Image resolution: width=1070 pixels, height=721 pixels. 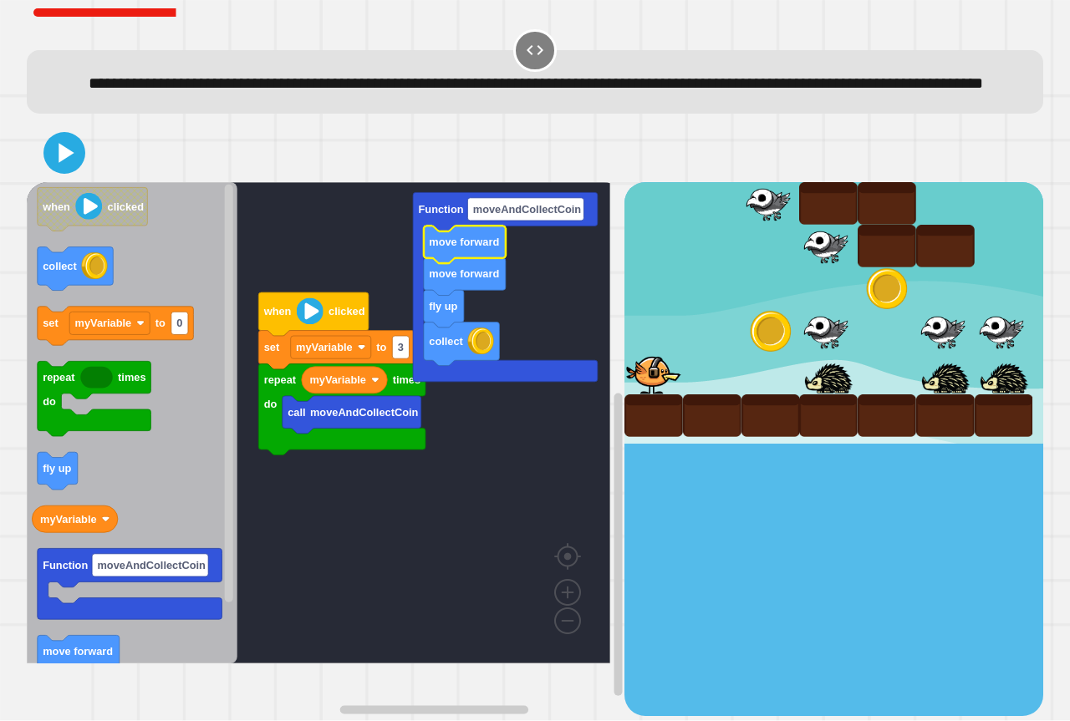 I want to click on text: 0, so click(x=179, y=323).